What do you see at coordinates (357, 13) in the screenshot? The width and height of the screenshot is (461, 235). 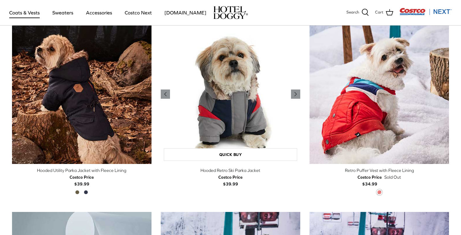 I see `a: Search` at bounding box center [357, 13].